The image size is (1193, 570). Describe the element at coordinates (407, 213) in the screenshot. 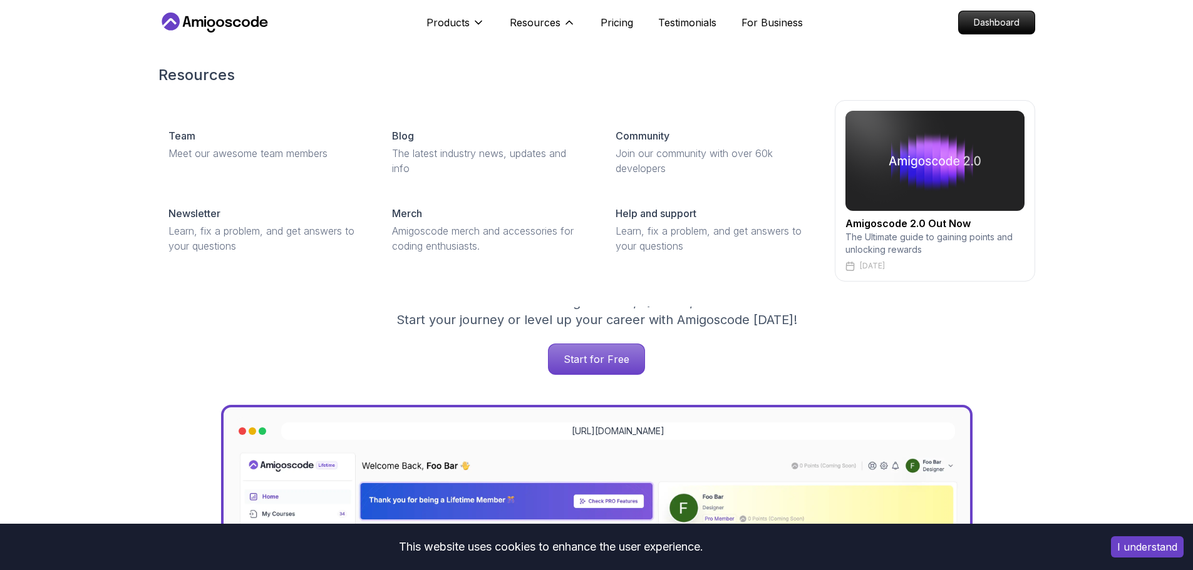

I see `p: Merch` at that location.